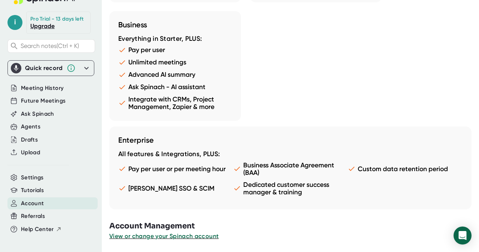 The image size is (479, 252). What do you see at coordinates (32, 203) in the screenshot?
I see `span: Account` at bounding box center [32, 203].